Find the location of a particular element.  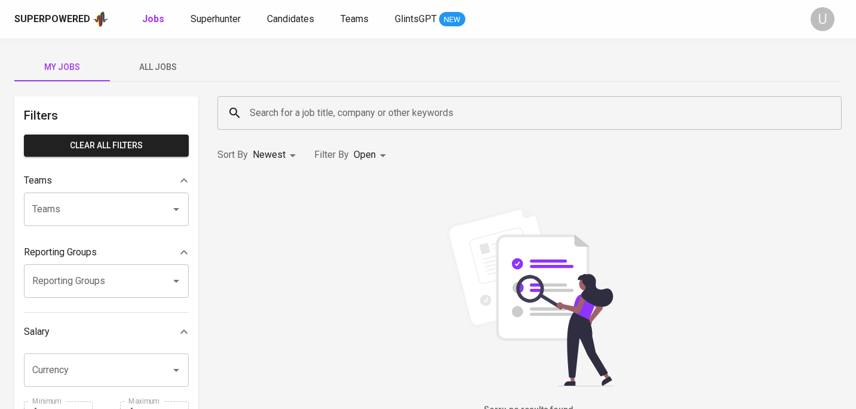

button: Clear All filters is located at coordinates (106, 145).